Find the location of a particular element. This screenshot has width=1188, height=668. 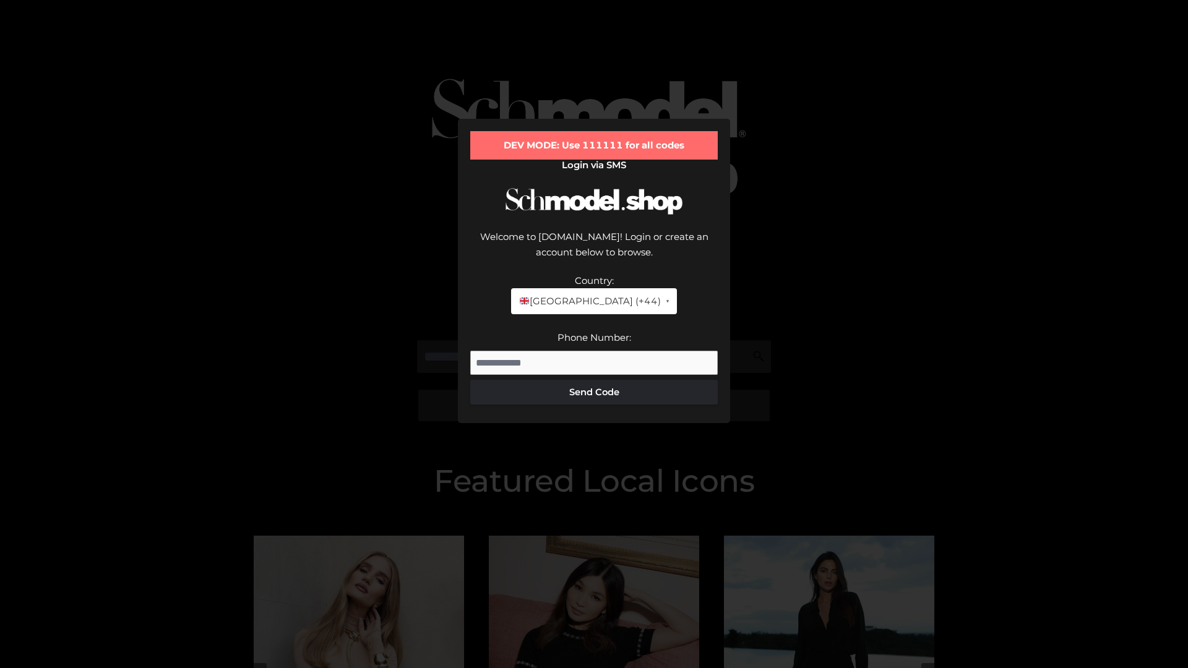

button: Send Code is located at coordinates (594, 392).